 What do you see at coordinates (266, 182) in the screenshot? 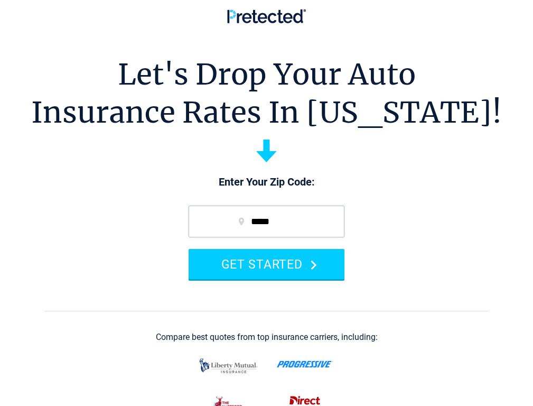
I see `p: Enter Your Zip Code:` at bounding box center [266, 182].